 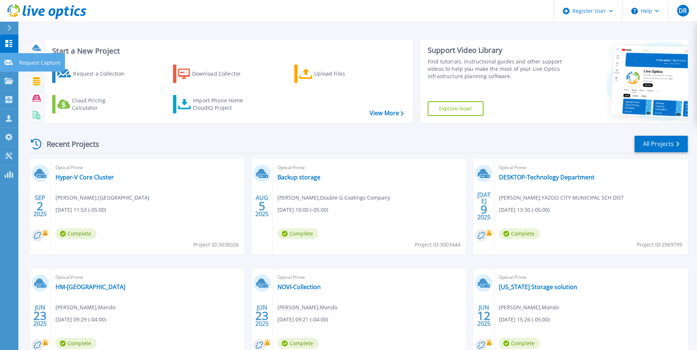 I want to click on a: Upload Files, so click(x=335, y=74).